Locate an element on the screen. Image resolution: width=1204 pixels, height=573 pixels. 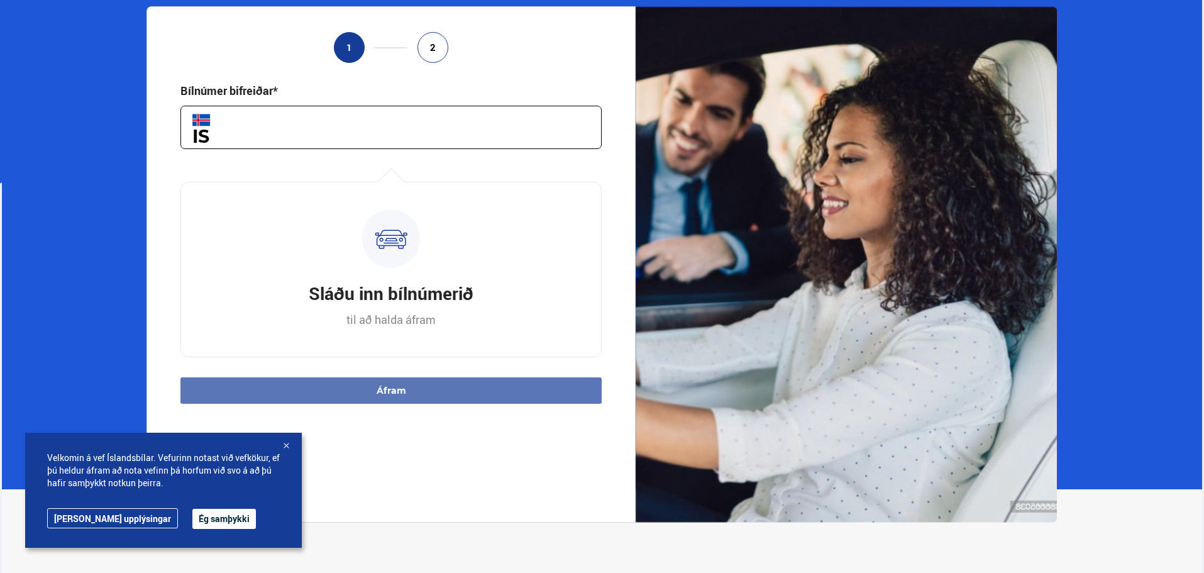
span: Velkomin á vef Íslandsbílar. Vefurinn notast við vefkökur, ef þú heldur áfram að nota vefinn þá h... is located at coordinates (163, 470).